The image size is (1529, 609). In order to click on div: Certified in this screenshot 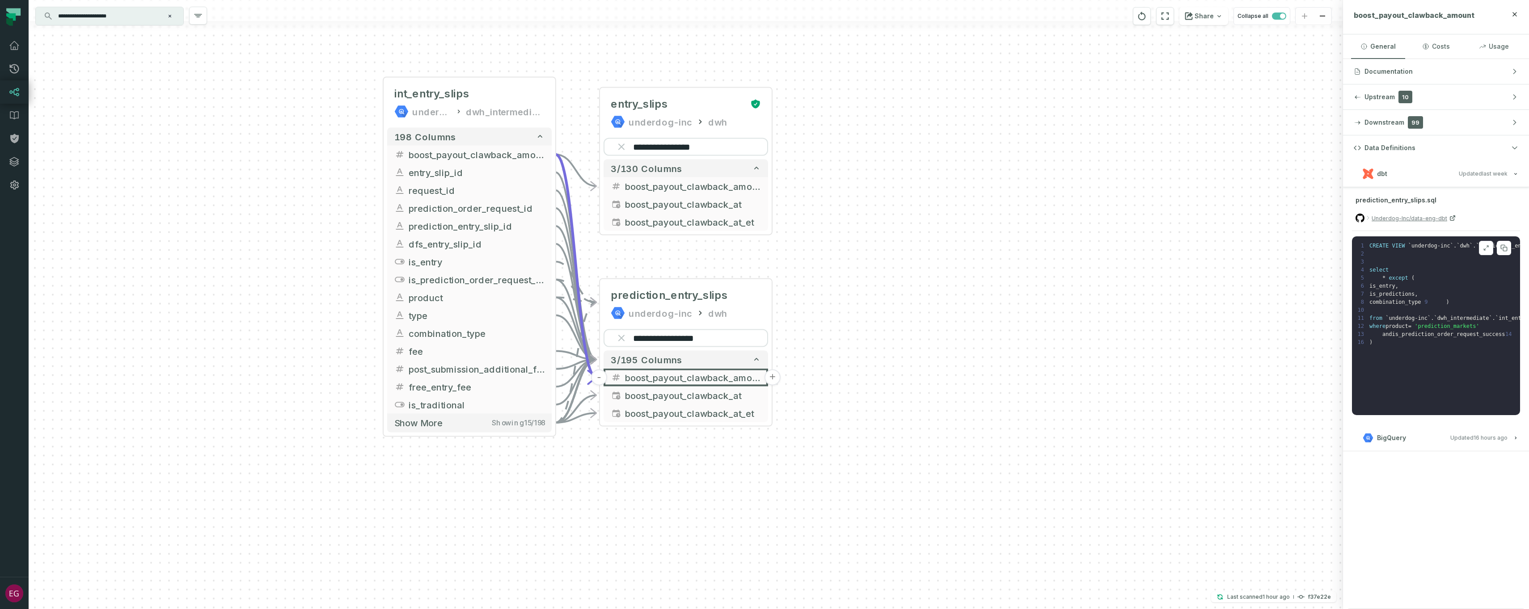, I will do `click(754, 104)`.